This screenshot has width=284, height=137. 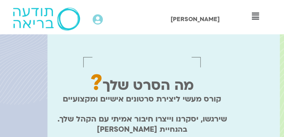 I want to click on img: תודעה בריאה, so click(x=46, y=19).